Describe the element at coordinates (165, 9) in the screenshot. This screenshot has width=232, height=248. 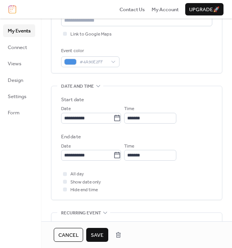
I see `a: My Account` at that location.